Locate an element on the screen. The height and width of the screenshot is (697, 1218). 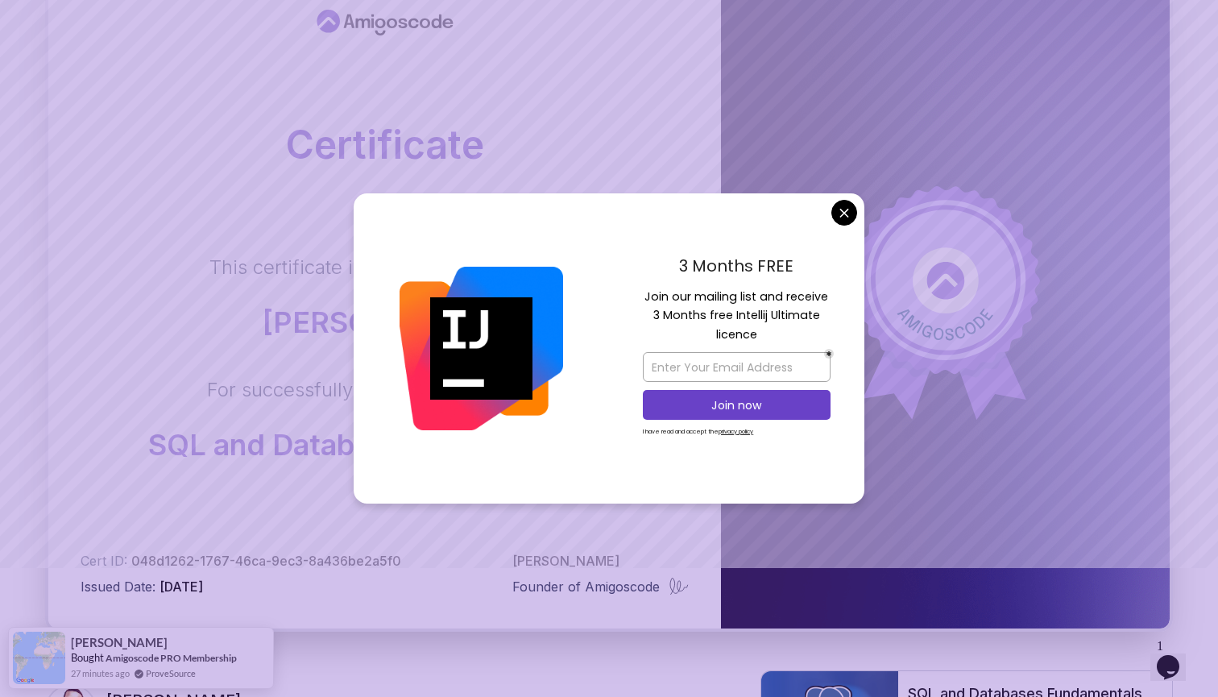
p: SQL and Databases Fundamentals is located at coordinates (385, 445).